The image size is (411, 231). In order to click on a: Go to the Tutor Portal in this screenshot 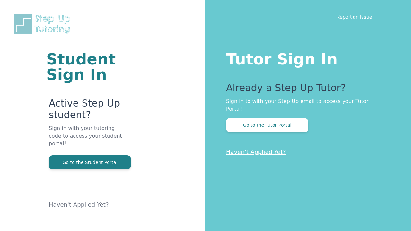, I will do `click(267, 125)`.